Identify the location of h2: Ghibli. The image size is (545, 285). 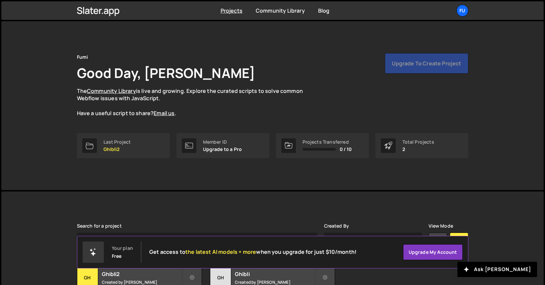
(274, 274).